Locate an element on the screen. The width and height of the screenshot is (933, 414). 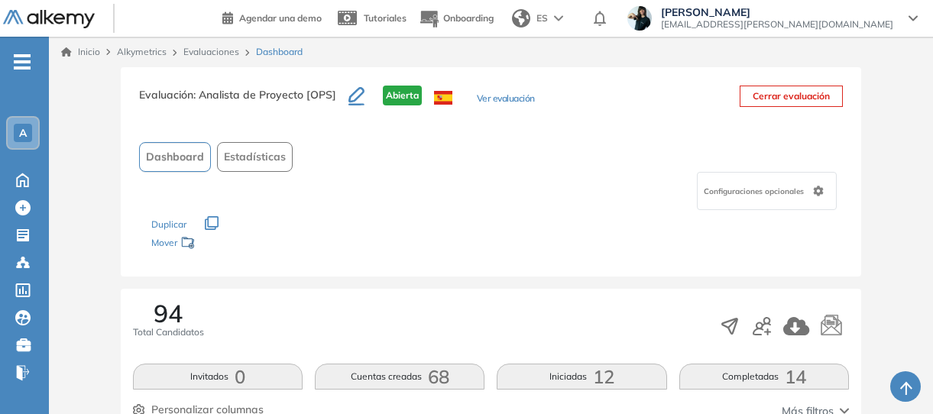
span: Abierta is located at coordinates (402, 95).